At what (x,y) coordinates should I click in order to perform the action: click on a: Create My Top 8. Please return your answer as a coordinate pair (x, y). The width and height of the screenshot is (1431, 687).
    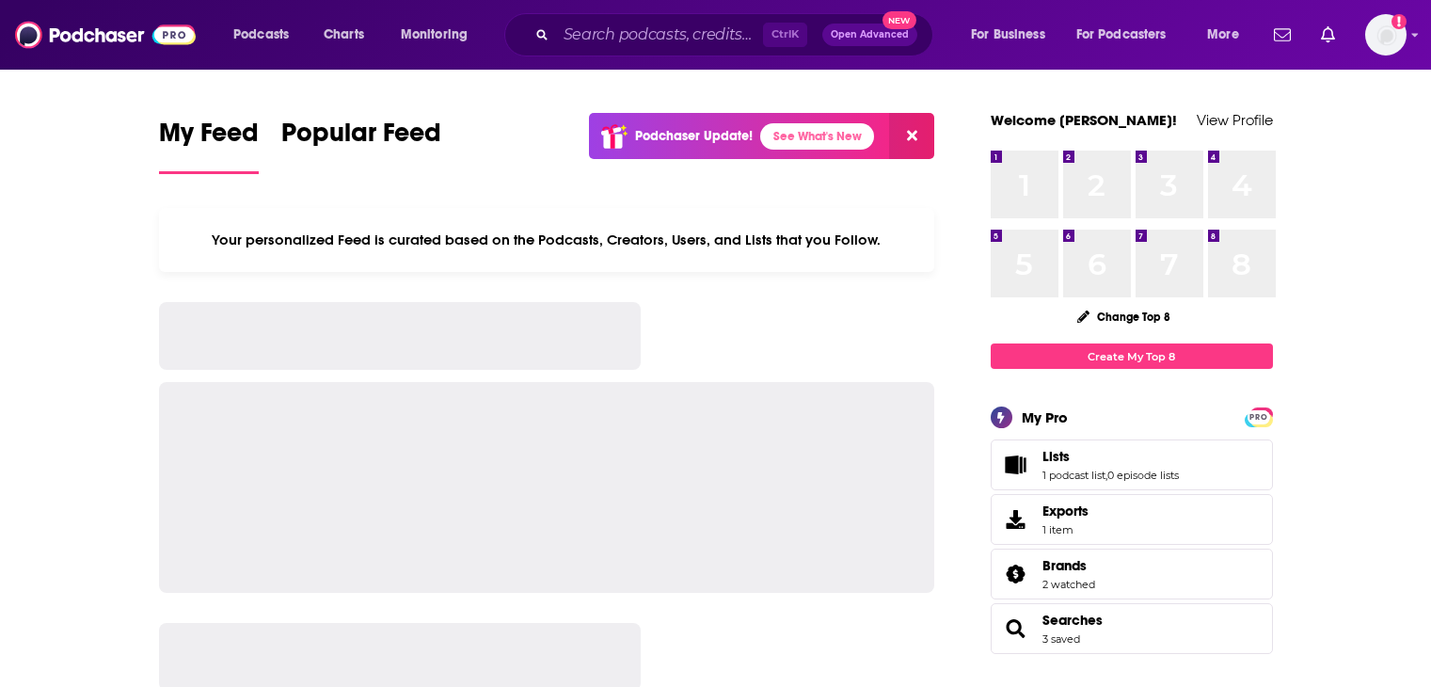
    Looking at the image, I should click on (1132, 356).